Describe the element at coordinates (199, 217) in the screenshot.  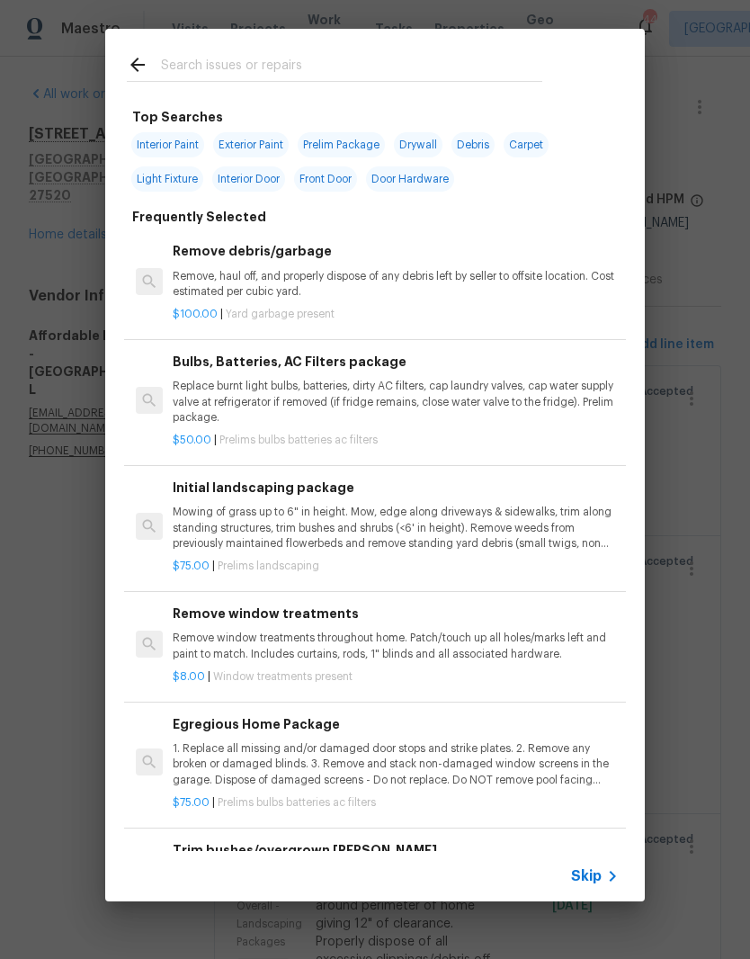
I see `h6: Frequently Selected` at that location.